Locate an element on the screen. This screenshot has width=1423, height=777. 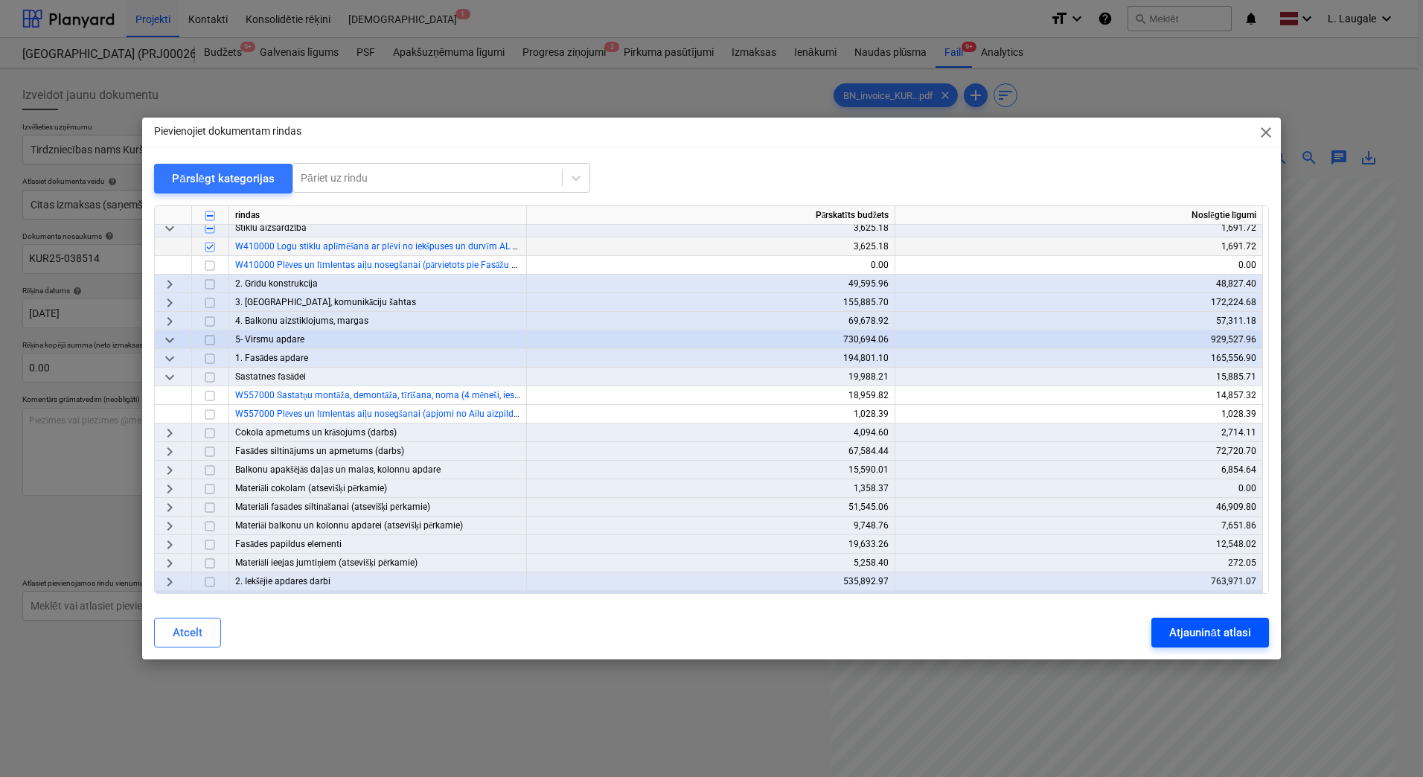
span: 2. Iekšējie apdares darbi is located at coordinates (283, 581).